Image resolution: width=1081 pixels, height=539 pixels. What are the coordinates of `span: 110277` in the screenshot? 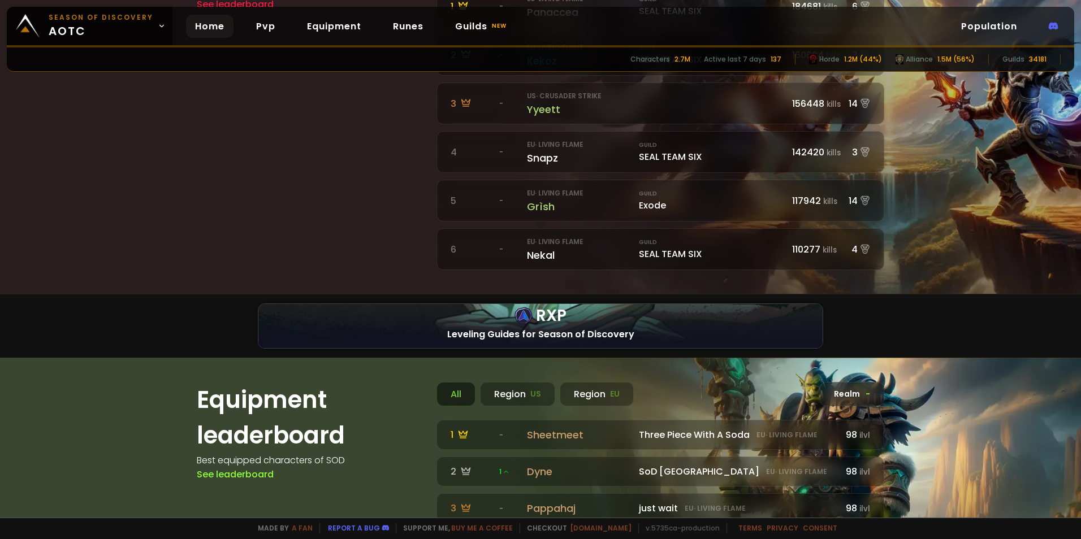 It's located at (806, 249).